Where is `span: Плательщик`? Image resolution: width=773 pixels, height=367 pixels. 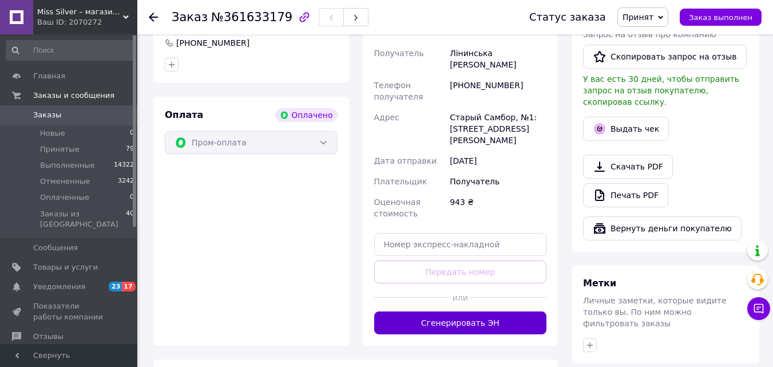
span: Плательщик is located at coordinates (401, 181).